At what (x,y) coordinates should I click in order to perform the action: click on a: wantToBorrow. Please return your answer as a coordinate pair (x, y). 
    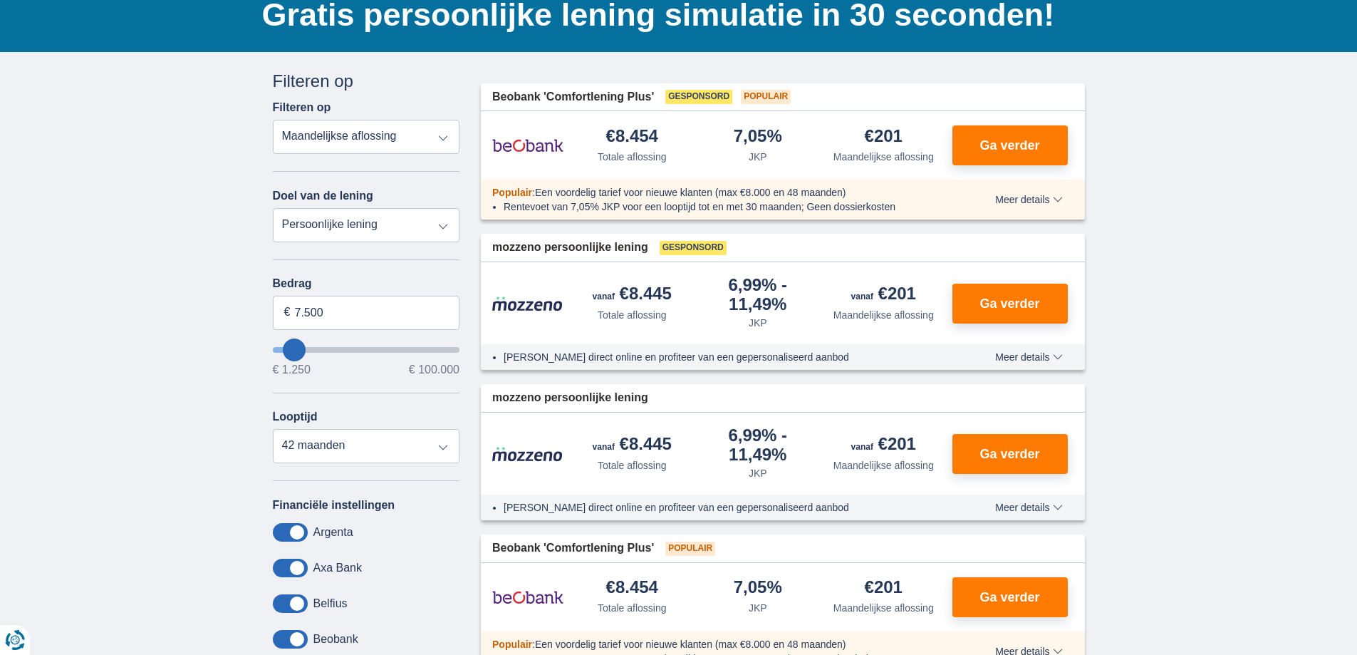
    Looking at the image, I should click on (366, 350).